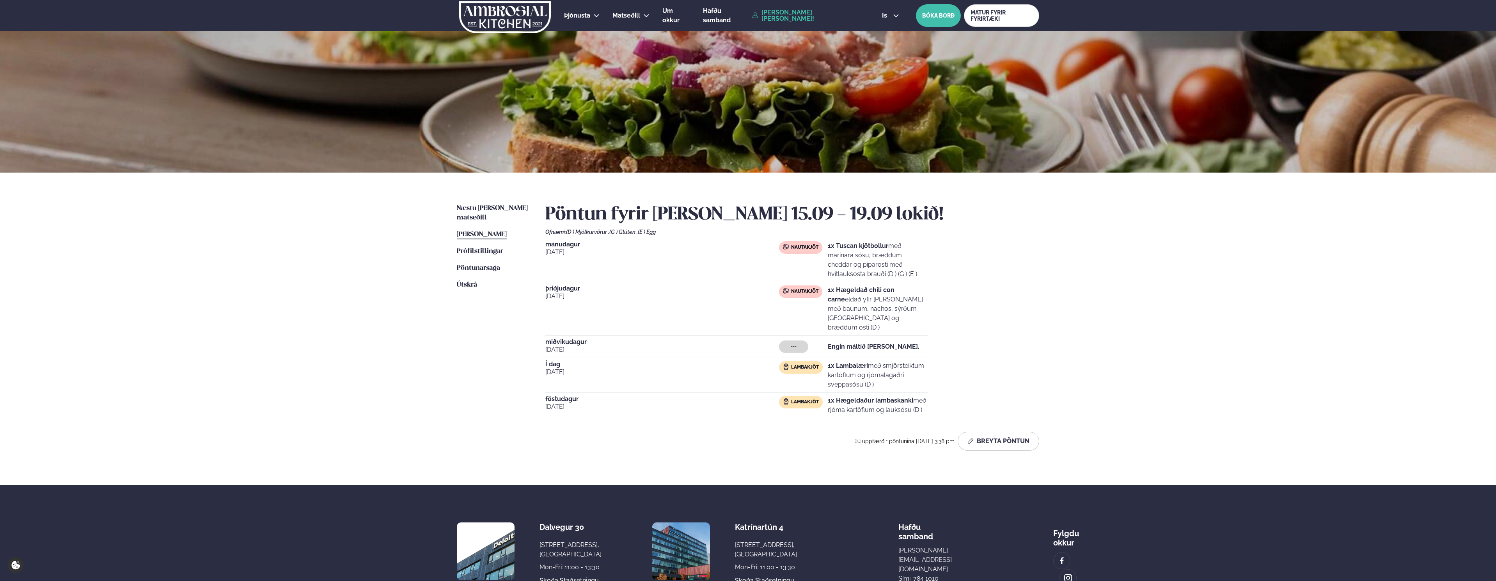 The image size is (1496, 581). I want to click on a: Útskrá, so click(467, 285).